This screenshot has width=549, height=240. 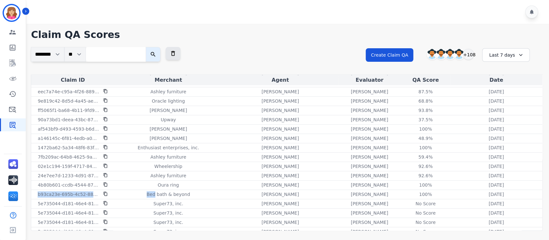 I want to click on div: 93.8 %, so click(x=425, y=110).